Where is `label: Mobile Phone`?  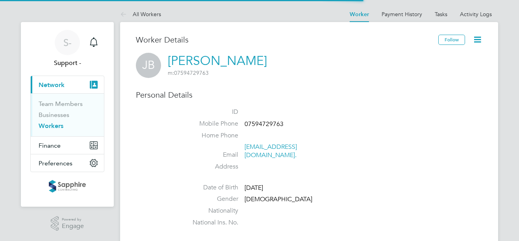 label: Mobile Phone is located at coordinates (211, 124).